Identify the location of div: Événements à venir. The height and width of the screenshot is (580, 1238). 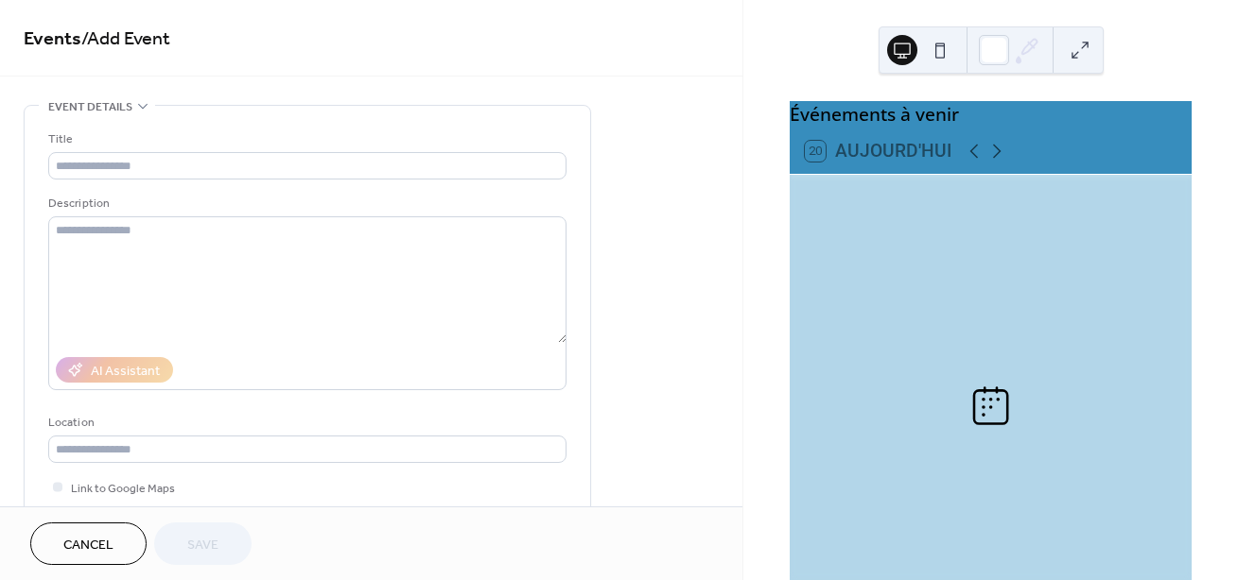
(990, 114).